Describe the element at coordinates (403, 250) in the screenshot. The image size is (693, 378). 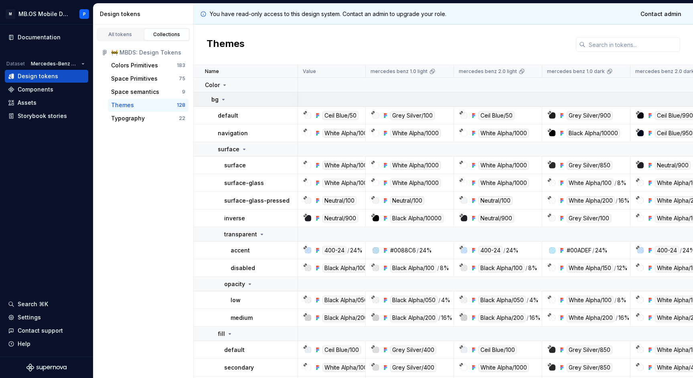
I see `div: #0088C6` at that location.